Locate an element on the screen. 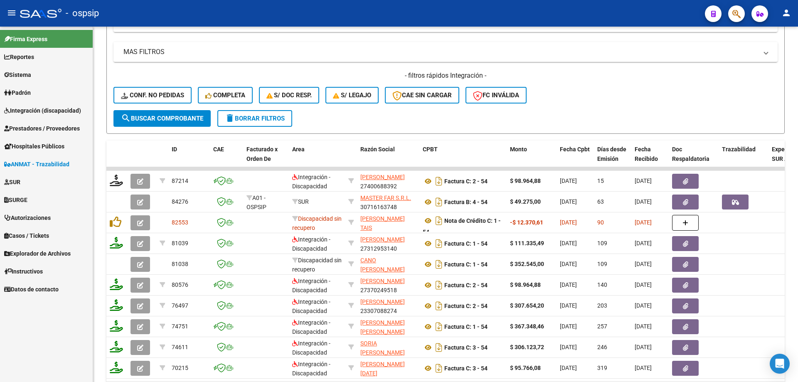 This screenshot has width=798, height=382. span: 84276 is located at coordinates (180, 202).